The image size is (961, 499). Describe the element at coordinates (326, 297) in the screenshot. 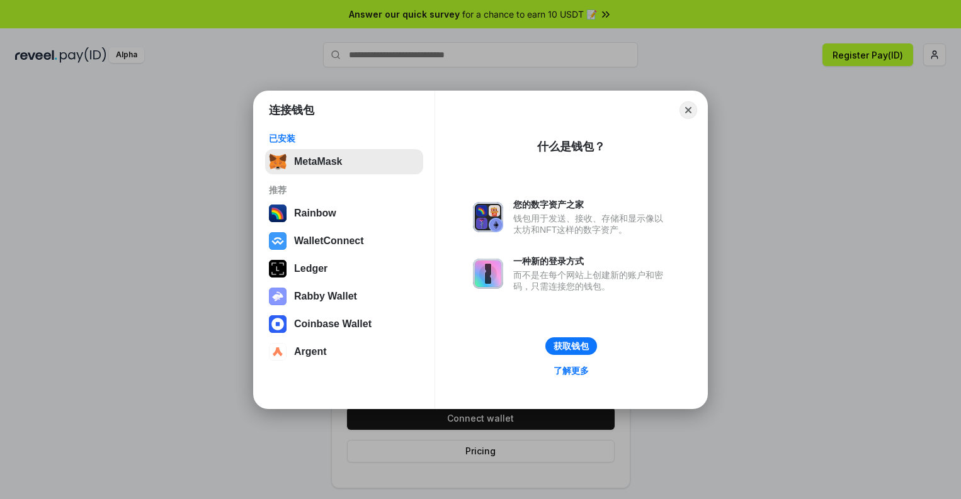

I see `div: Rabby Wallet` at that location.